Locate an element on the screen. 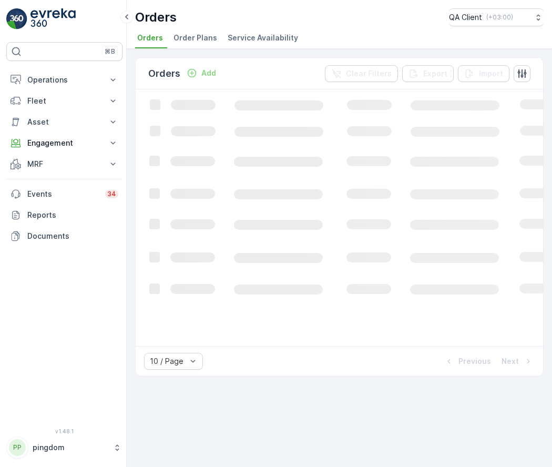  button: Fleet is located at coordinates (64, 101).